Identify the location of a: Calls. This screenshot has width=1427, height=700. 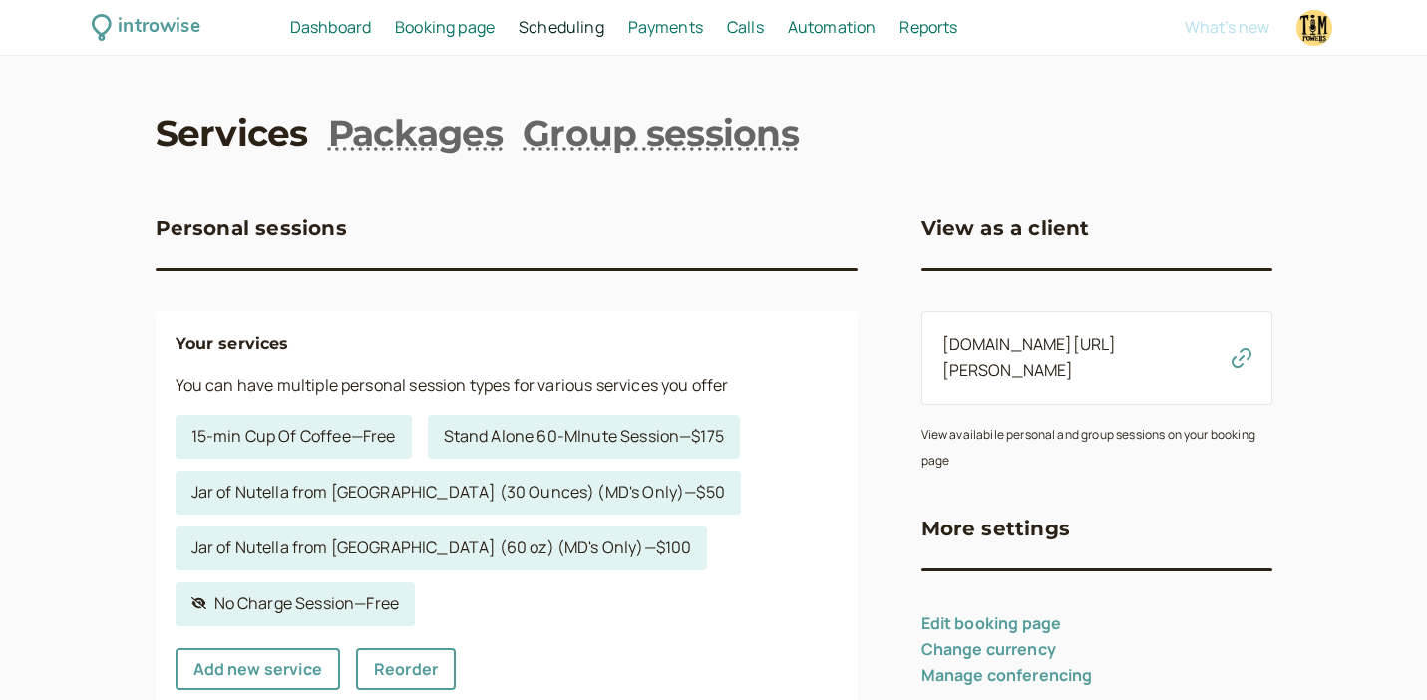
(745, 28).